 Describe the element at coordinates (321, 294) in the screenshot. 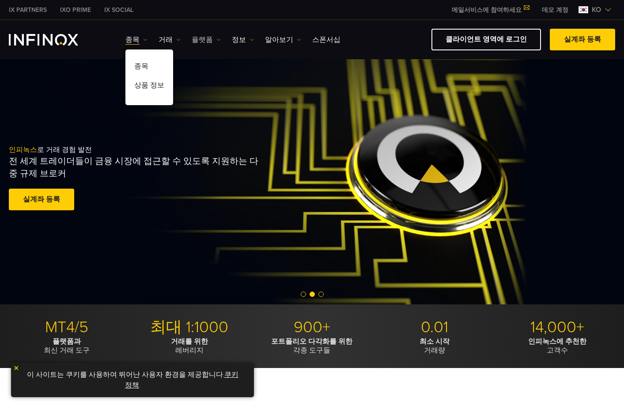

I see `span: Go to slide 3` at that location.